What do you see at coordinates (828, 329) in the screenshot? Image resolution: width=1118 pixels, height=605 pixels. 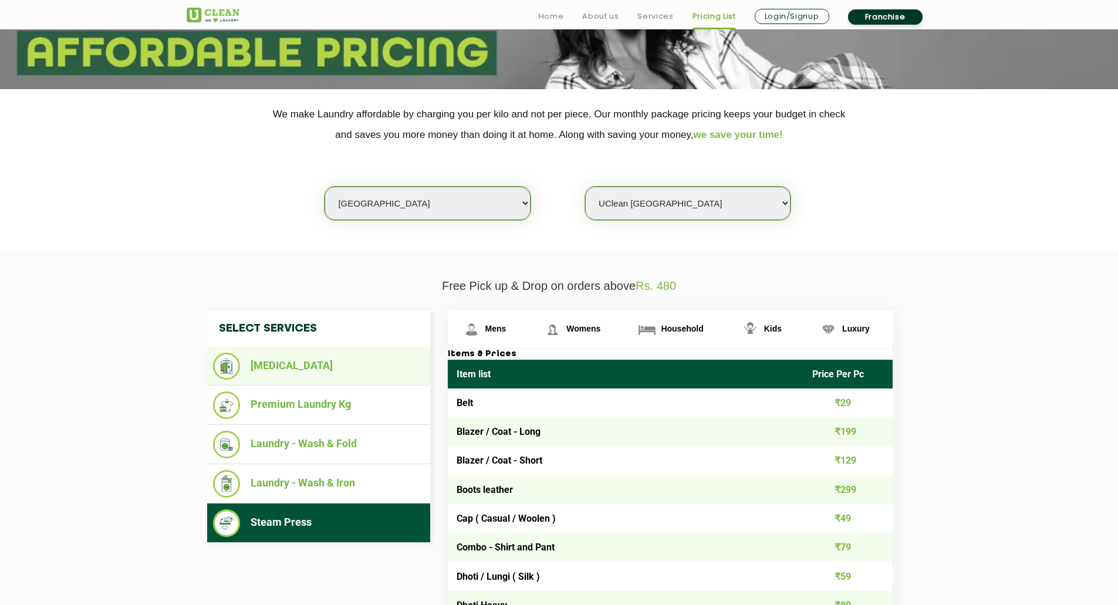 I see `img: Luxury` at bounding box center [828, 329].